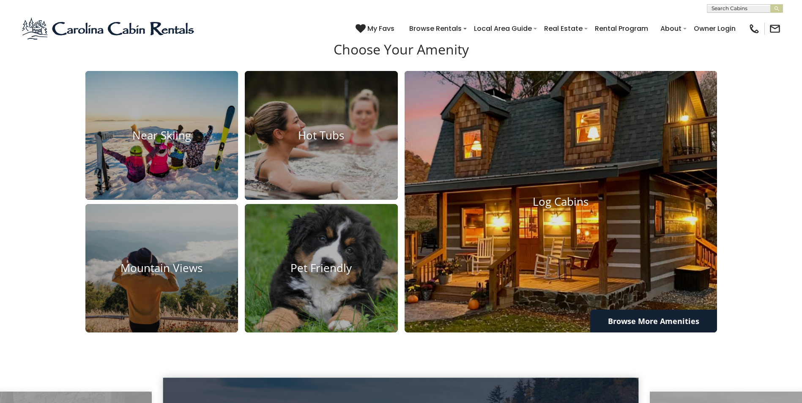  What do you see at coordinates (321, 135) in the screenshot?
I see `h4: Hot Tubs` at bounding box center [321, 135].